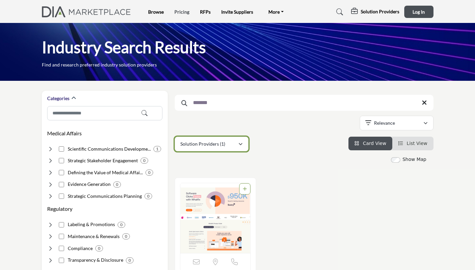 The image size is (475, 270). I want to click on p: Find and research preferred industry solution providers, so click(99, 65).